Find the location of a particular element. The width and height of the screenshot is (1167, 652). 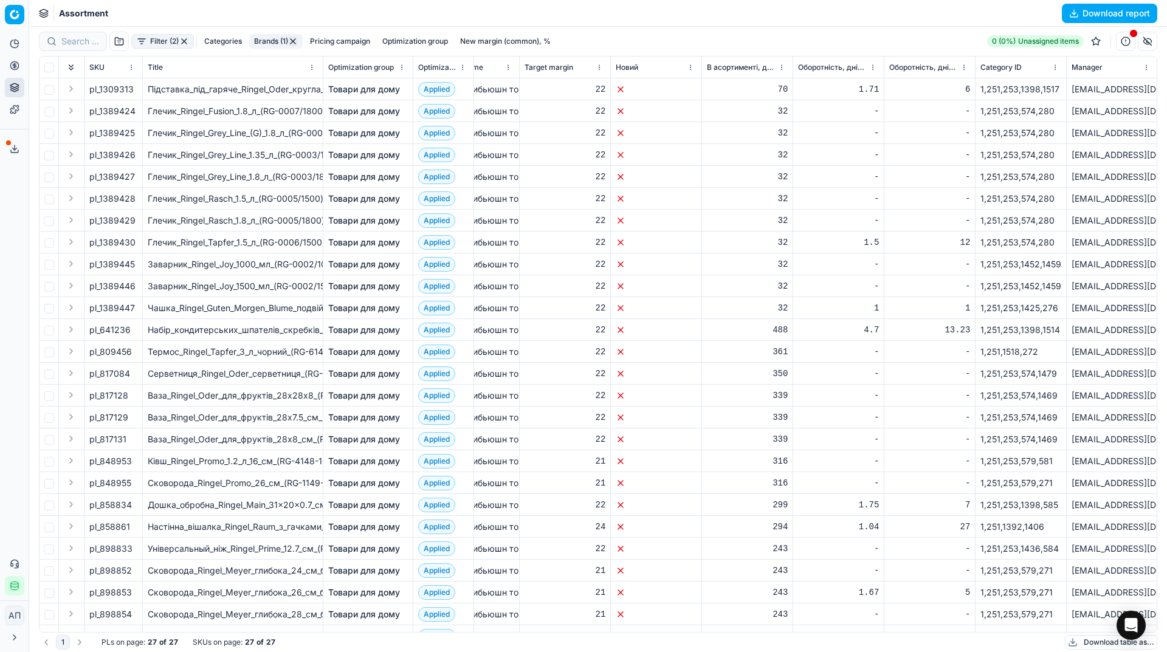

button: АП is located at coordinates (15, 616).